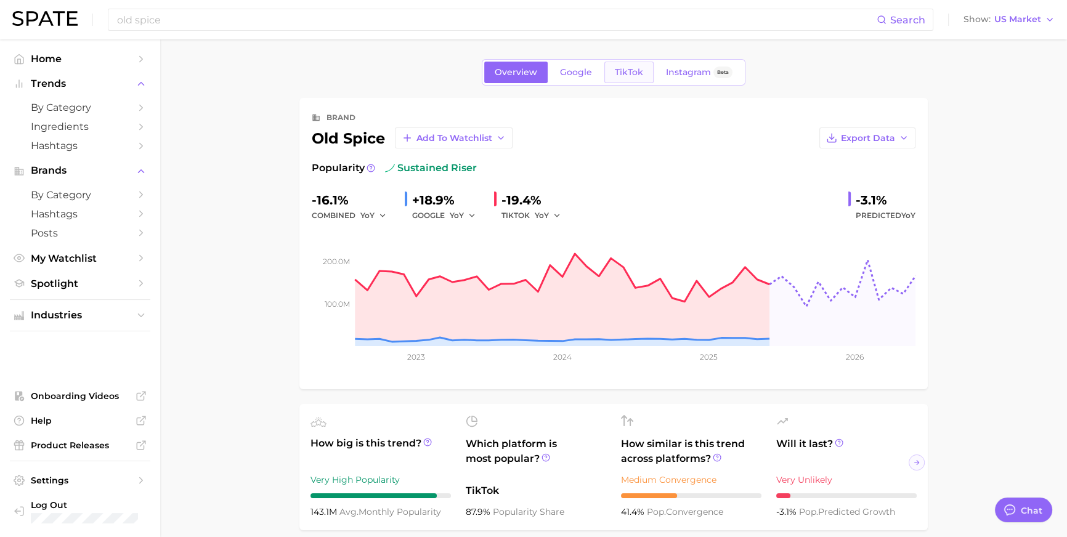  What do you see at coordinates (80, 58) in the screenshot?
I see `span: Home` at bounding box center [80, 58].